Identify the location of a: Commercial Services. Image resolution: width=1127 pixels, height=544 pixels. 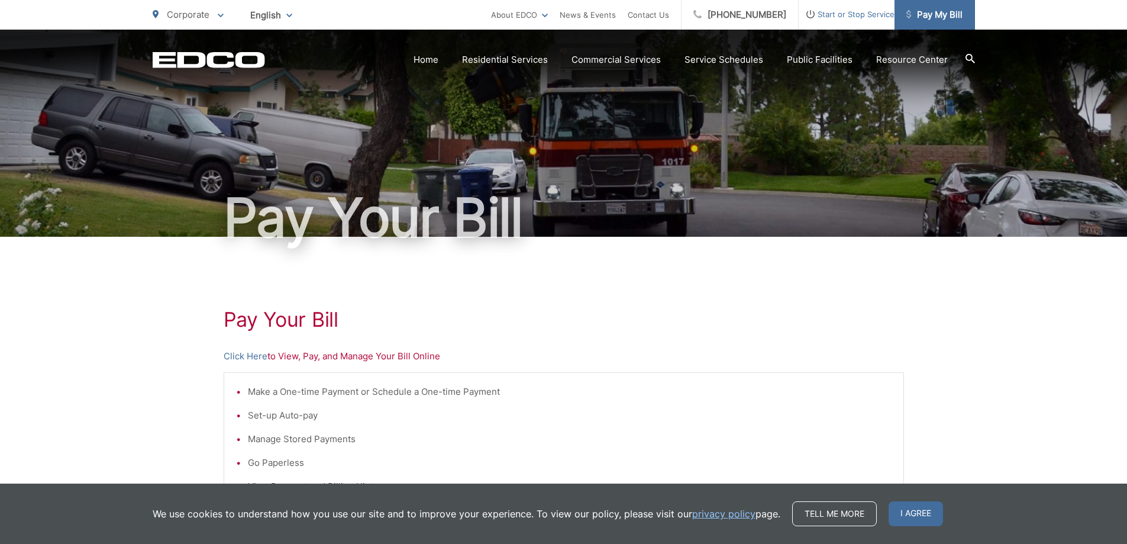
(616, 60).